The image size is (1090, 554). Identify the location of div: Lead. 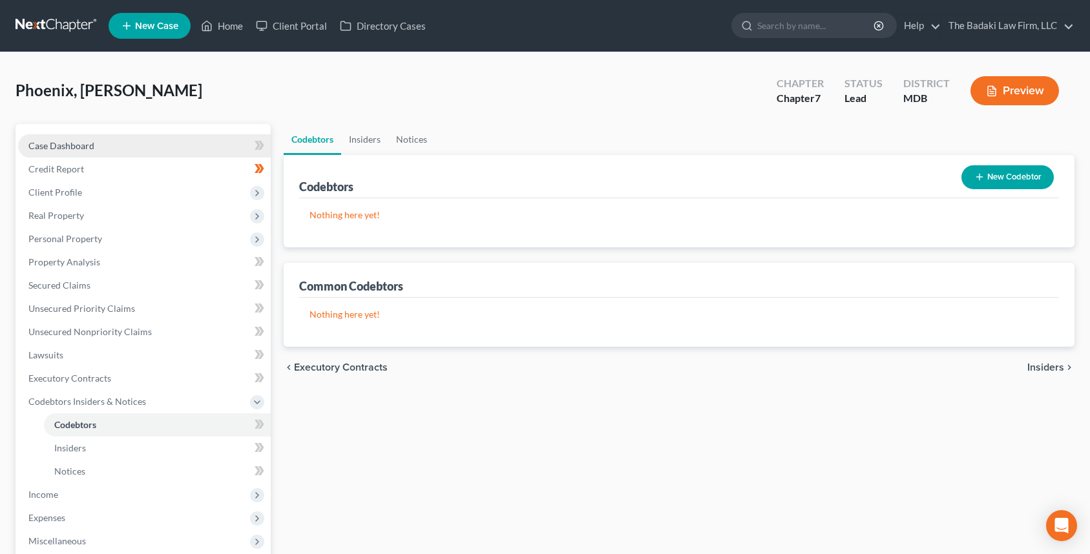
(863, 98).